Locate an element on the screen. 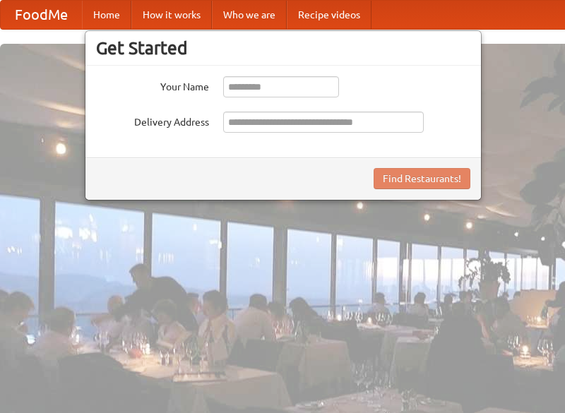 The image size is (565, 413). label: Your Name is located at coordinates (153, 85).